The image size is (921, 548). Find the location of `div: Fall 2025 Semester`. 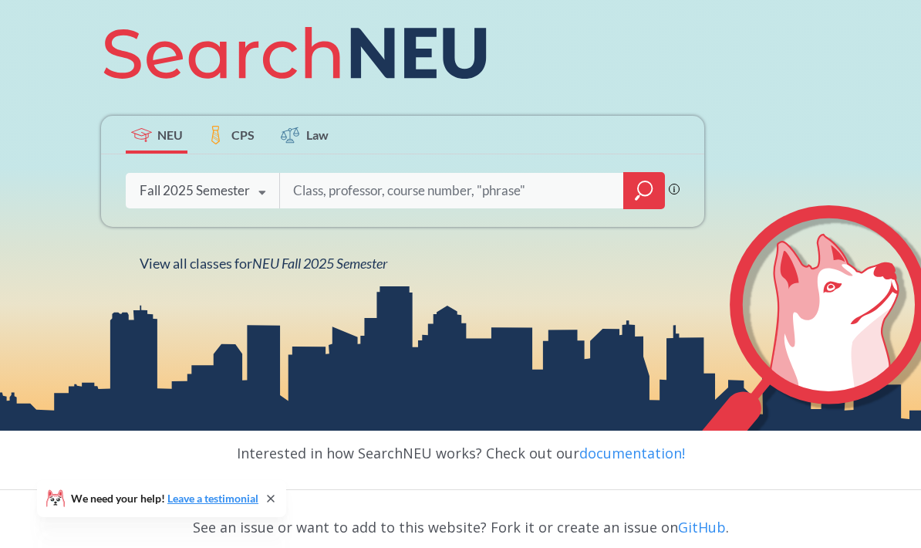

div: Fall 2025 Semester is located at coordinates (194, 191).